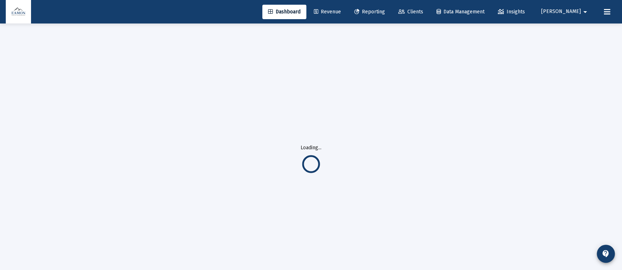 This screenshot has height=270, width=622. I want to click on a: Dashboard, so click(284, 12).